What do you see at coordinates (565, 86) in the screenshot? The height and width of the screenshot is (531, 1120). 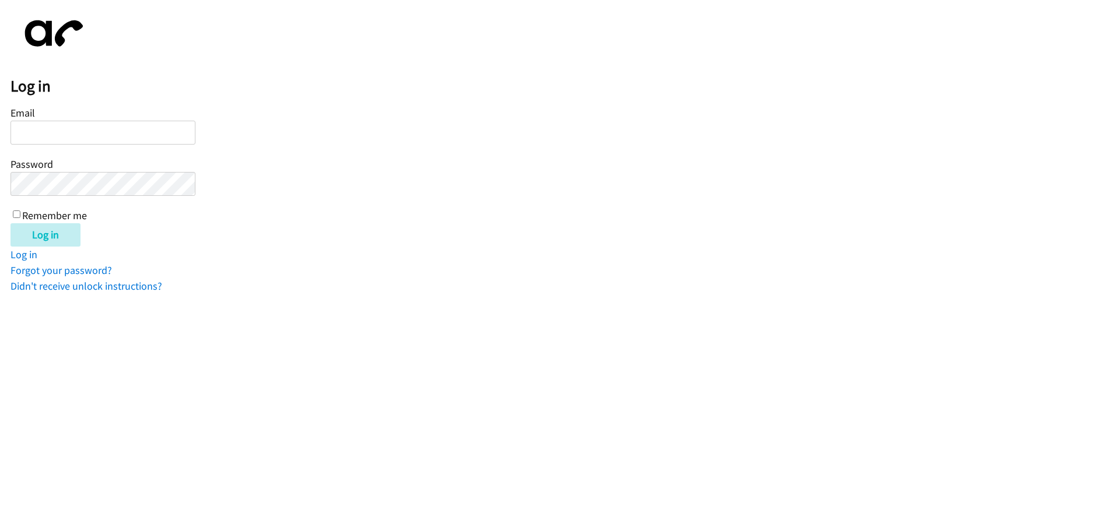 I see `h2: Log in` at bounding box center [565, 86].